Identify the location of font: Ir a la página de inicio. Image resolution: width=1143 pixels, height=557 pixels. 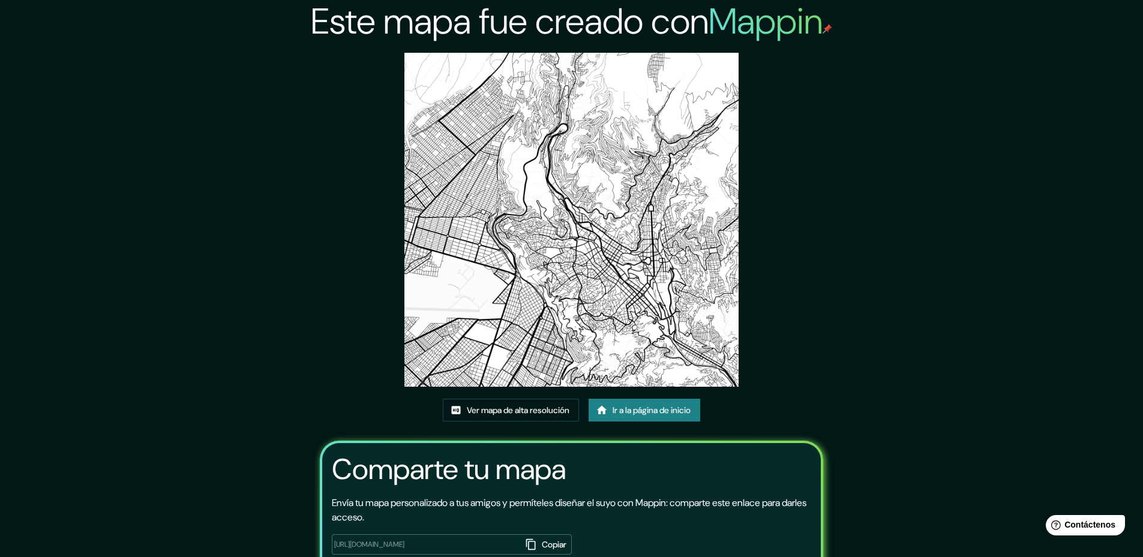
(652, 411).